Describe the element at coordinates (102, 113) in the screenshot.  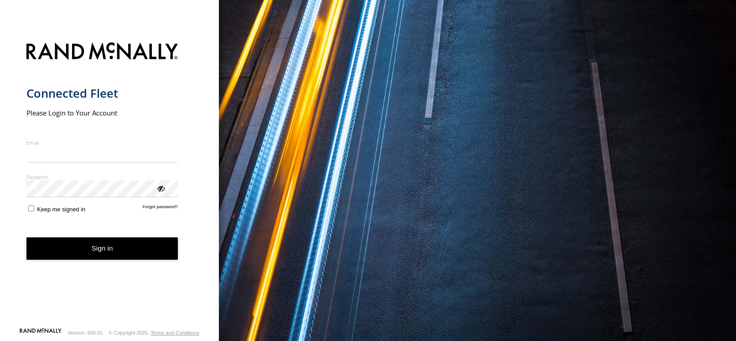
I see `h2: Please Login to Your Account` at that location.